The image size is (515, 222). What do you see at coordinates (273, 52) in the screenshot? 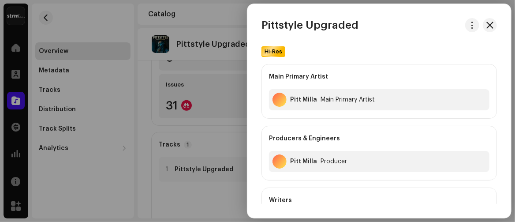
I see `span: Hi-Res` at bounding box center [273, 52].